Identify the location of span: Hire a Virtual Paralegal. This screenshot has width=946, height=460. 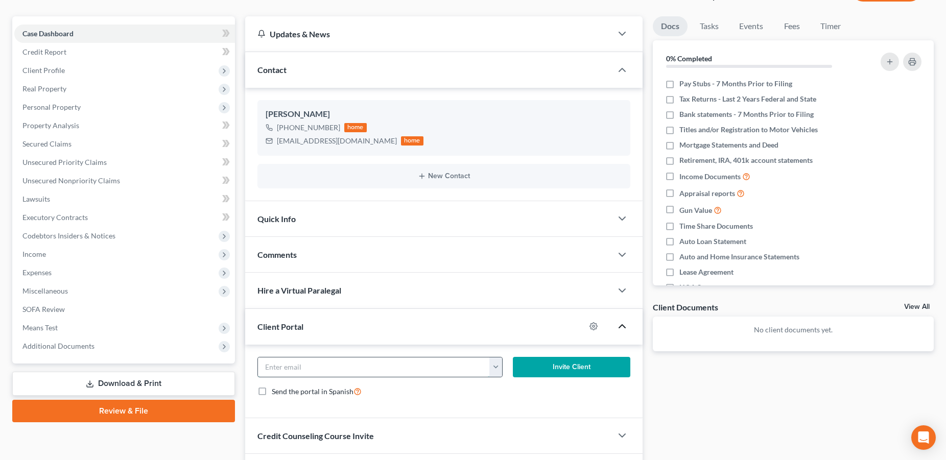
(299, 290).